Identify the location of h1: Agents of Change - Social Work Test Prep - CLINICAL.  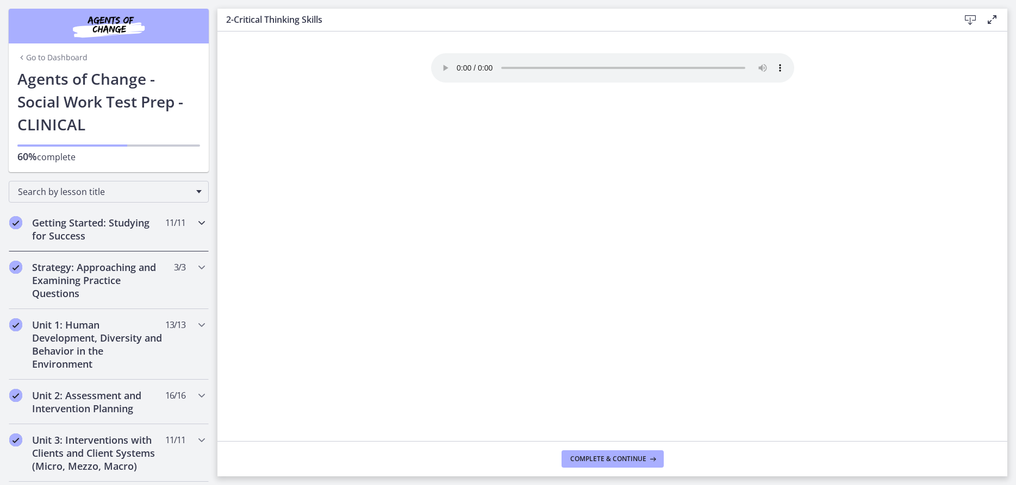
(109, 102).